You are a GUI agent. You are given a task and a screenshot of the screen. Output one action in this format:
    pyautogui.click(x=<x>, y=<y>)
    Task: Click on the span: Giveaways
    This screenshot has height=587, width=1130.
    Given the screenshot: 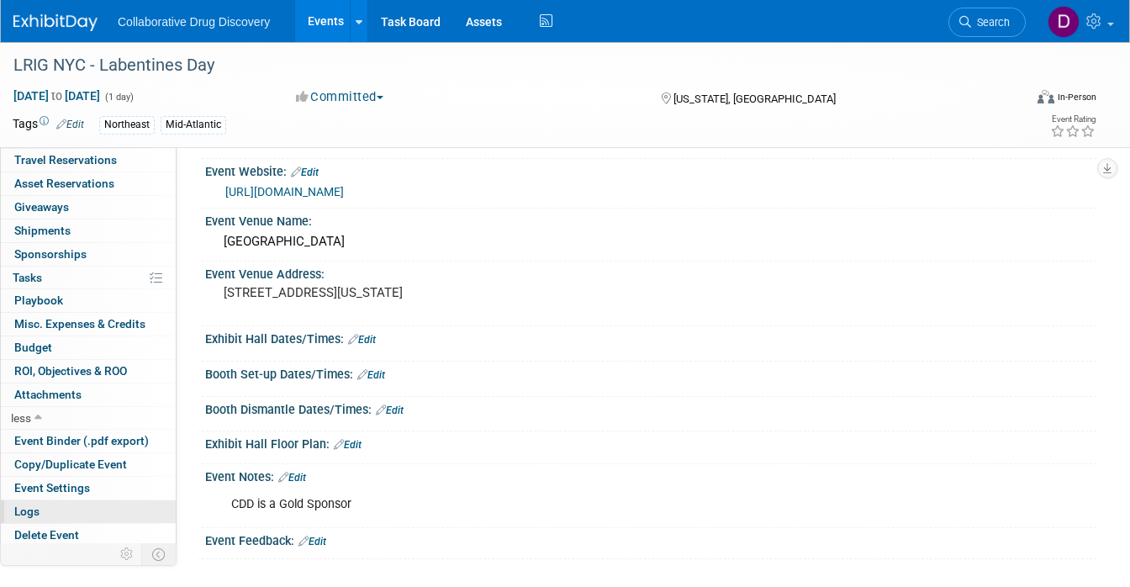 What is the action you would take?
    pyautogui.click(x=41, y=207)
    